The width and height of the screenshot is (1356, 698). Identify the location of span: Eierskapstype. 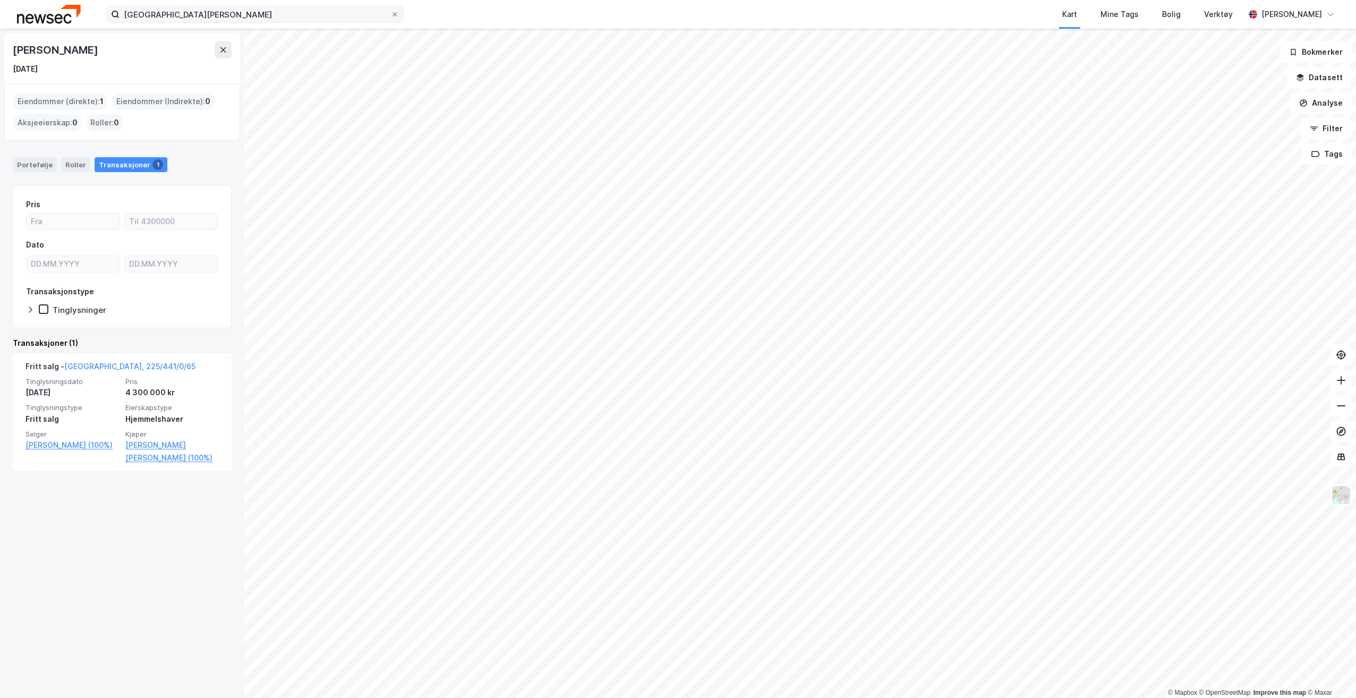
(172, 408).